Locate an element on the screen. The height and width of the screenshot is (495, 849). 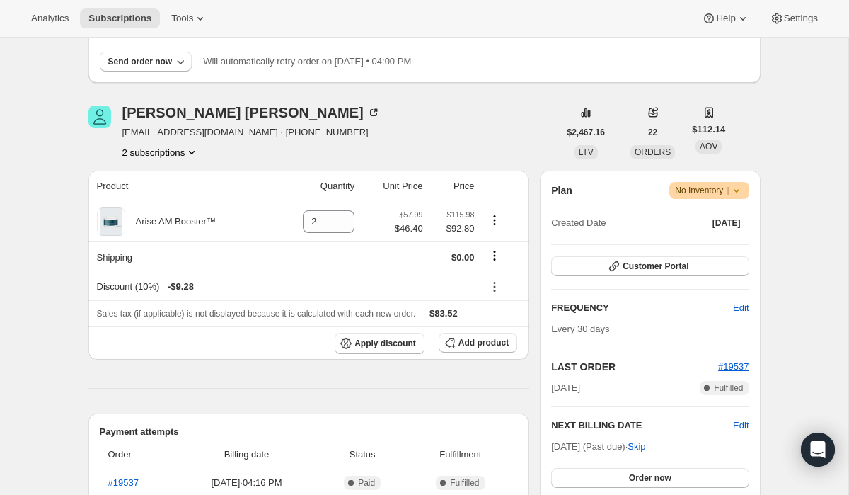
span: Subscriptions is located at coordinates (120, 18).